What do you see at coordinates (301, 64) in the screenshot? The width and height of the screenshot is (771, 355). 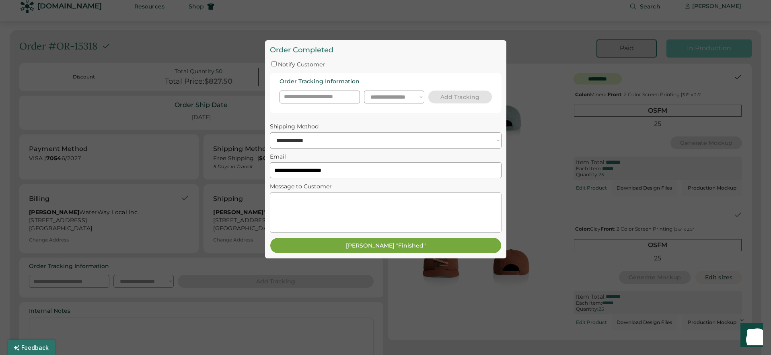 I see `label: Notify Customer` at bounding box center [301, 64].